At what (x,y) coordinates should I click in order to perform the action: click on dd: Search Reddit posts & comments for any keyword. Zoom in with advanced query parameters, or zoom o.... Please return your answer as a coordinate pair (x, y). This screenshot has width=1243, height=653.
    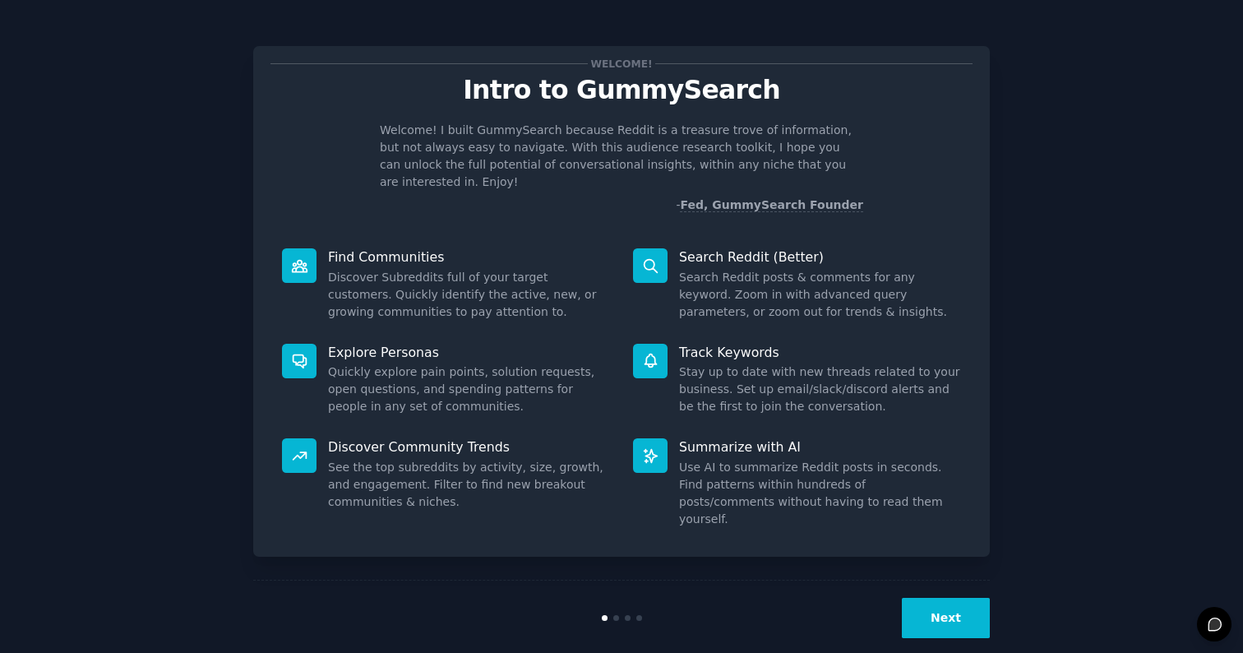
    Looking at the image, I should click on (820, 294).